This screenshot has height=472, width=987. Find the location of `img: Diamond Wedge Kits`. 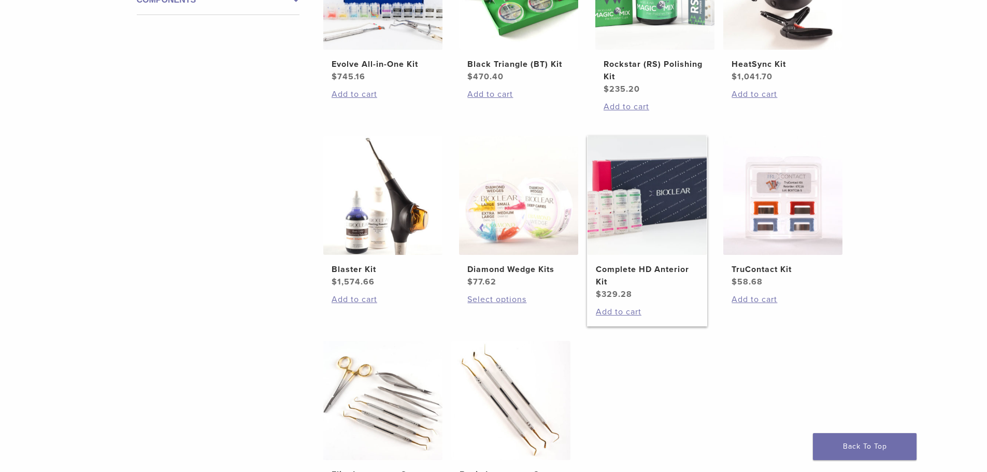

img: Diamond Wedge Kits is located at coordinates (518, 195).